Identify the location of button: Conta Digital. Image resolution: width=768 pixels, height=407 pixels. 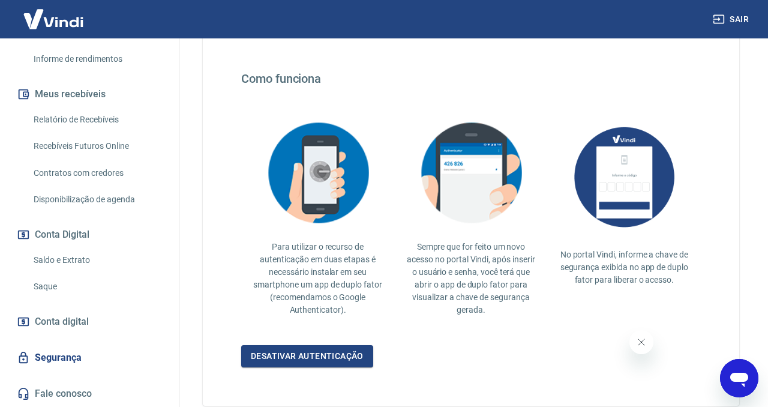
(89, 235).